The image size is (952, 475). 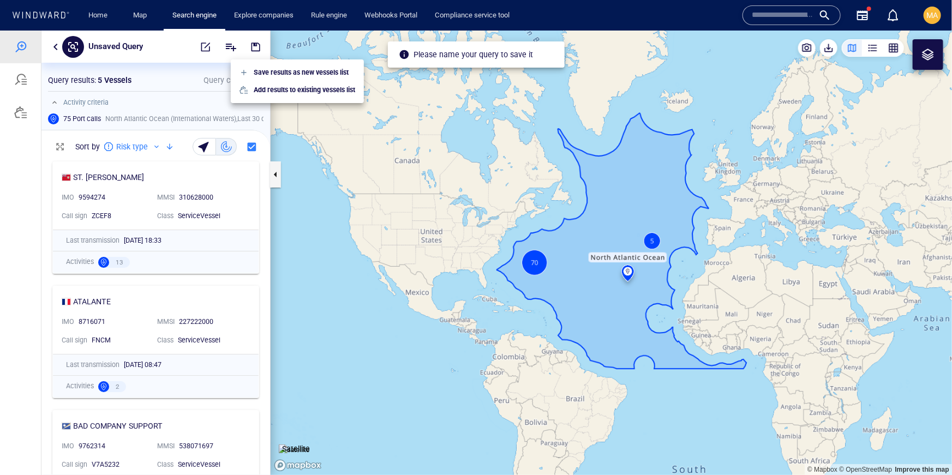 What do you see at coordinates (263, 15) in the screenshot?
I see `a: Explore companies` at bounding box center [263, 15].